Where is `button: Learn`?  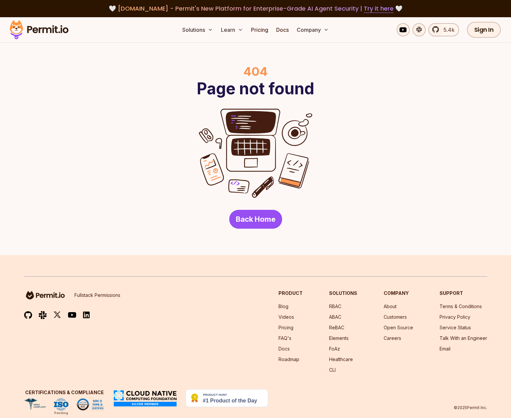 button: Learn is located at coordinates (232, 30).